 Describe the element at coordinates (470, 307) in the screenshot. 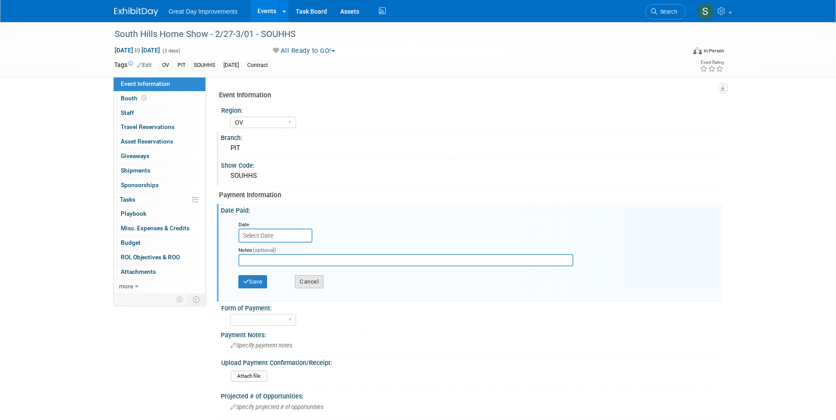

I see `div: Form of Payment:` at that location.